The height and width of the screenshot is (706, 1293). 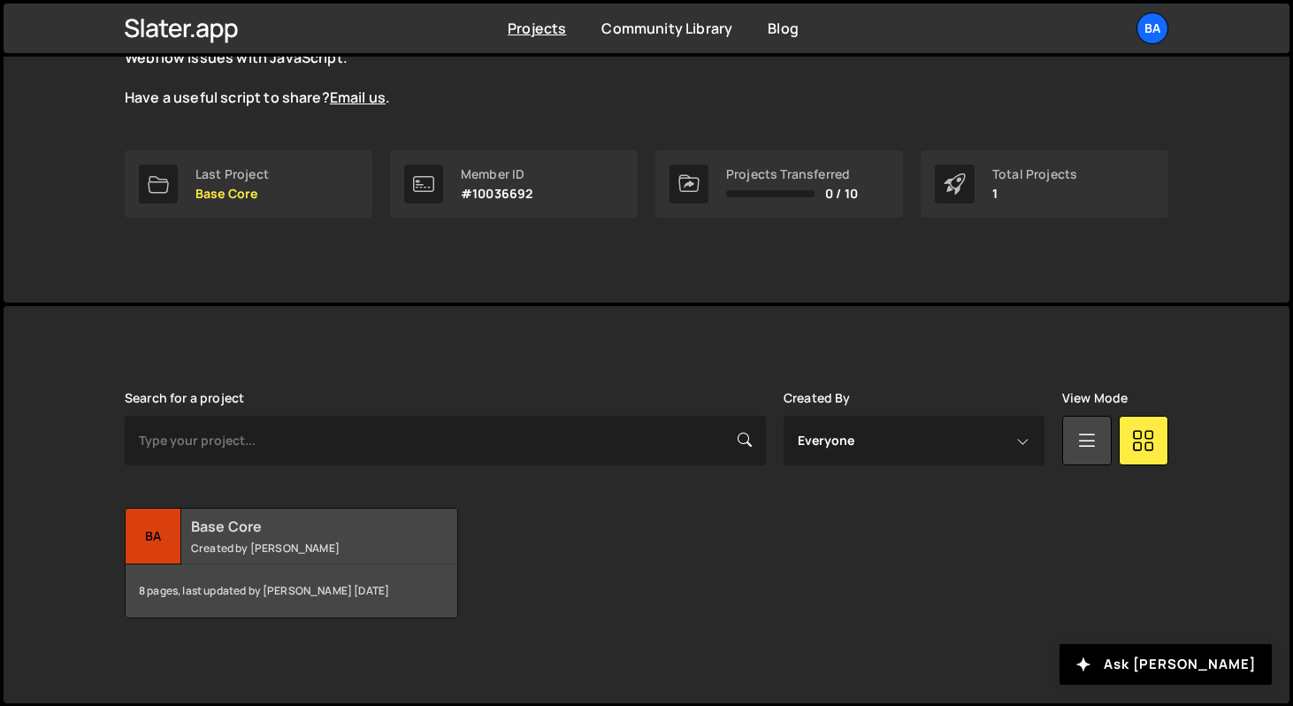 I want to click on a: Blog, so click(x=783, y=28).